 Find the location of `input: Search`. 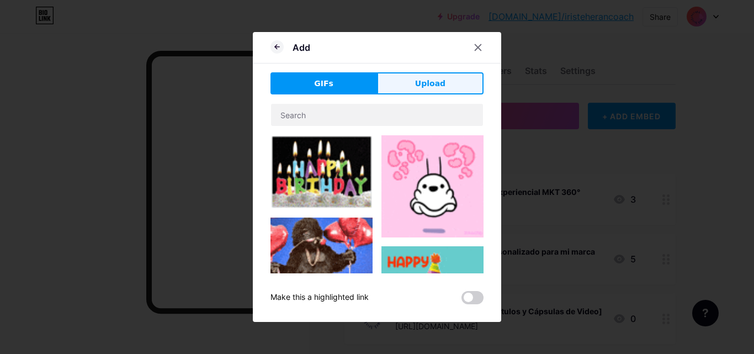

input: Search is located at coordinates (377, 115).